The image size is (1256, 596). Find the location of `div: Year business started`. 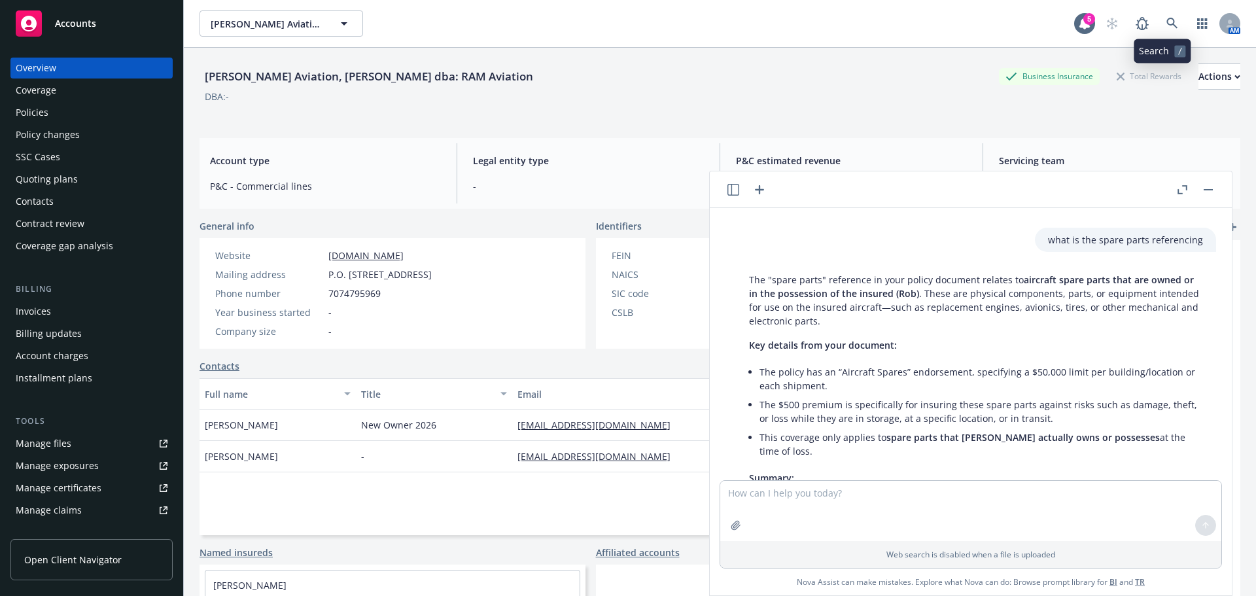

div: Year business started is located at coordinates (269, 312).